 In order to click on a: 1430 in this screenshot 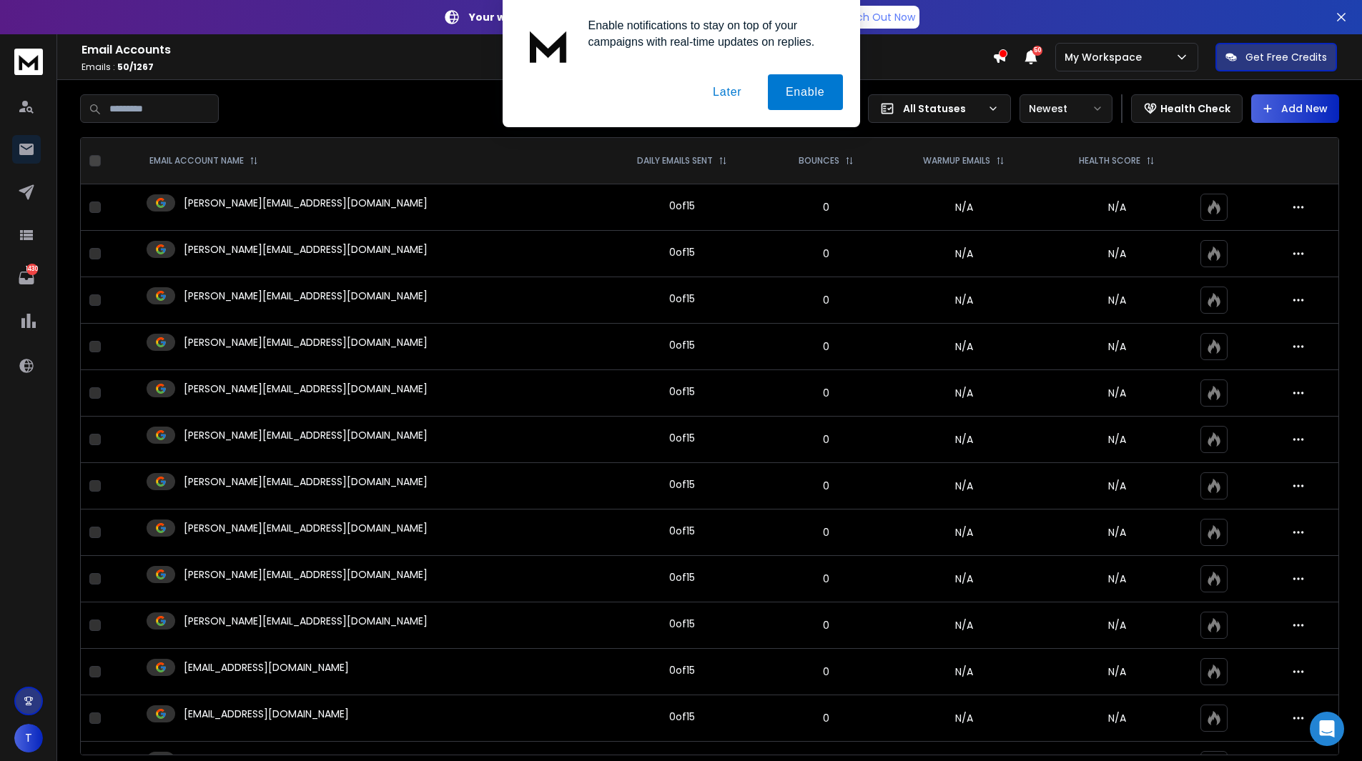, I will do `click(26, 278)`.